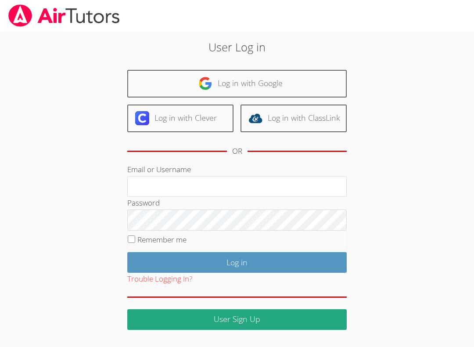 The image size is (474, 347). What do you see at coordinates (180, 118) in the screenshot?
I see `a: Log in with Clever` at bounding box center [180, 118].